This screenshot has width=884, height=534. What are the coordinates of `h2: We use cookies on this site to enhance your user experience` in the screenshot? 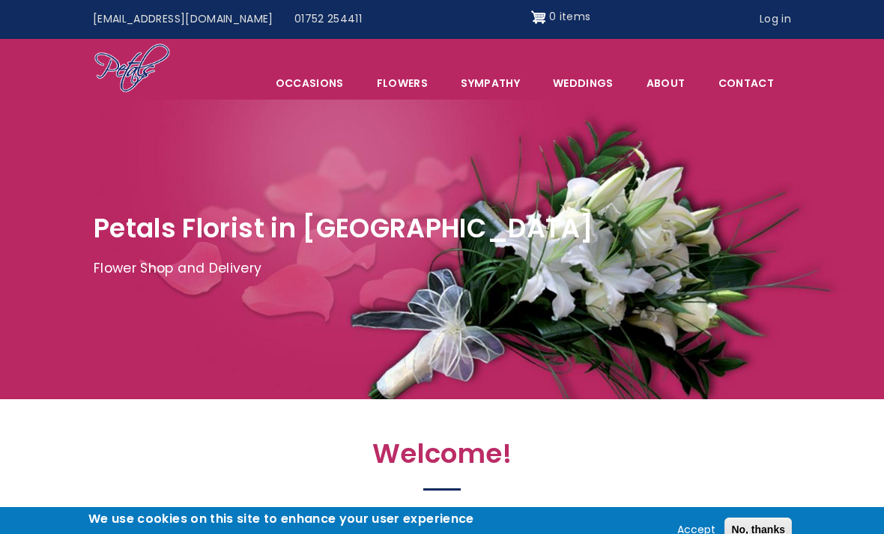 It's located at (281, 519).